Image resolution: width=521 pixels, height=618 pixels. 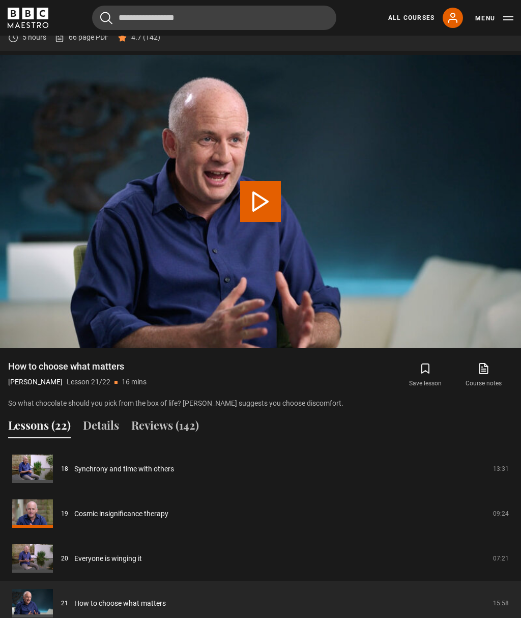 What do you see at coordinates (484, 375) in the screenshot?
I see `a: Course notes` at bounding box center [484, 375].